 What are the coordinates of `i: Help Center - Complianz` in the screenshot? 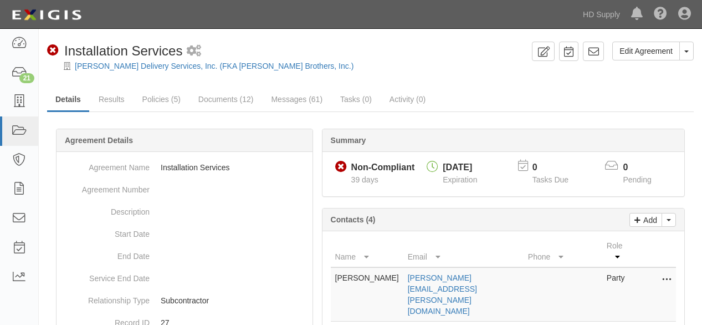 It's located at (661, 14).